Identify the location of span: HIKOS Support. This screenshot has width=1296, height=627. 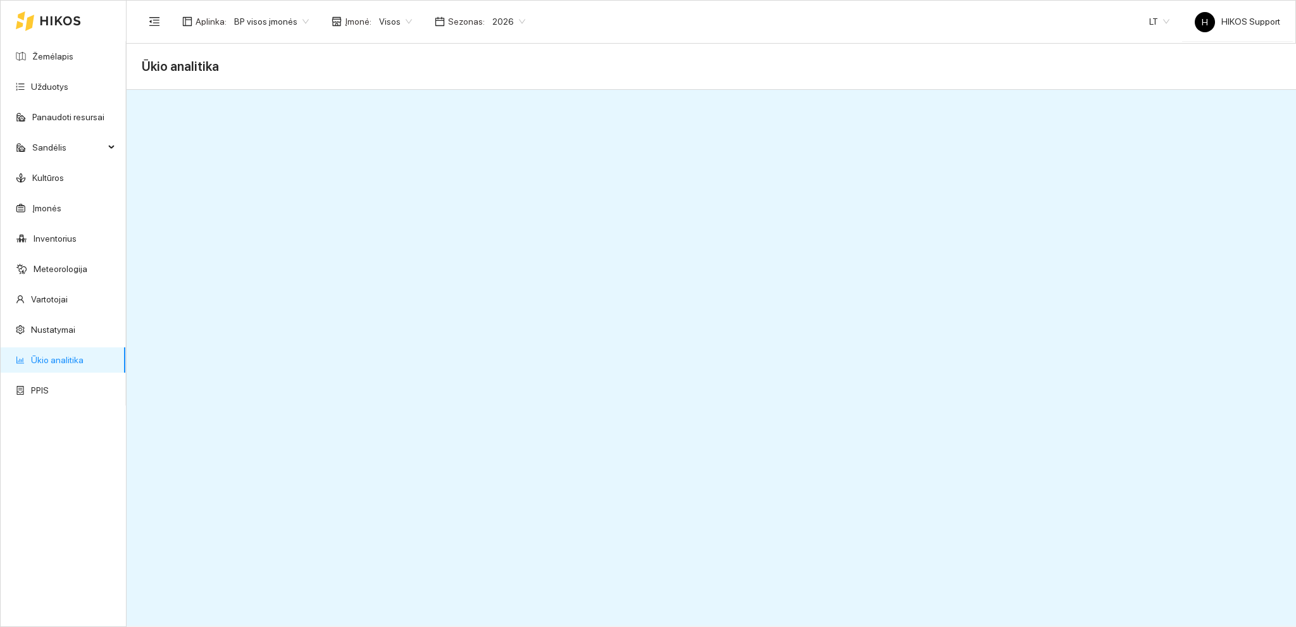
(1238, 22).